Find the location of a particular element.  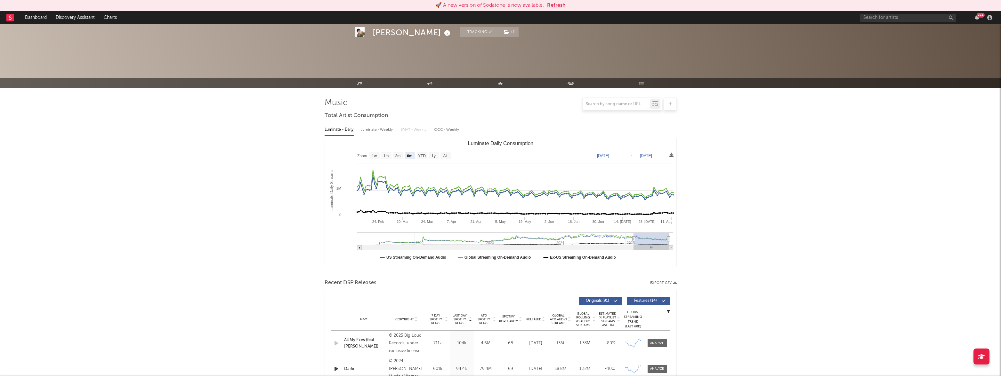

button: Tracking is located at coordinates (480, 32).